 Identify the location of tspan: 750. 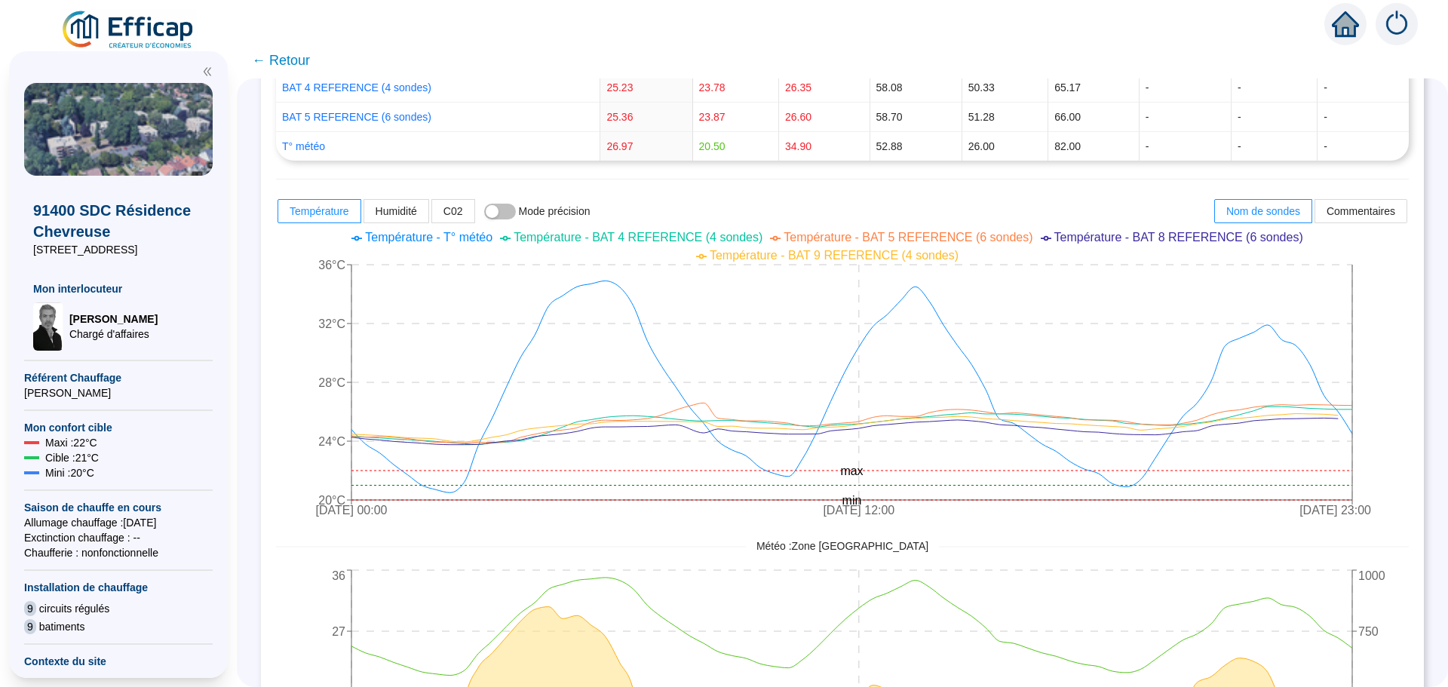
(1368, 631).